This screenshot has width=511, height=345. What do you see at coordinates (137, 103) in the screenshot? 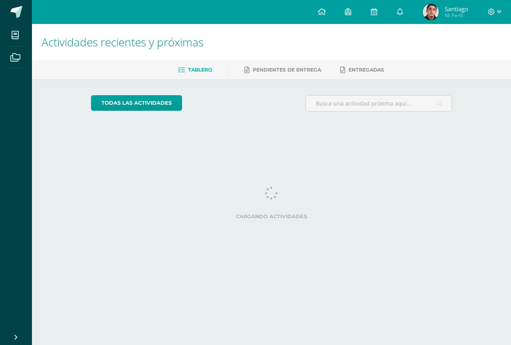
I see `a: todas las Actividades` at bounding box center [137, 103].